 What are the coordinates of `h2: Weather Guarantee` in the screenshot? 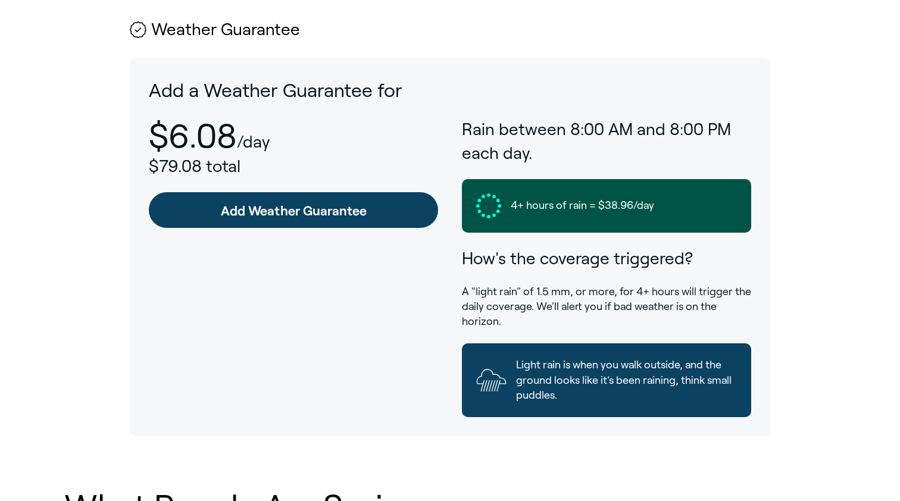 It's located at (450, 30).